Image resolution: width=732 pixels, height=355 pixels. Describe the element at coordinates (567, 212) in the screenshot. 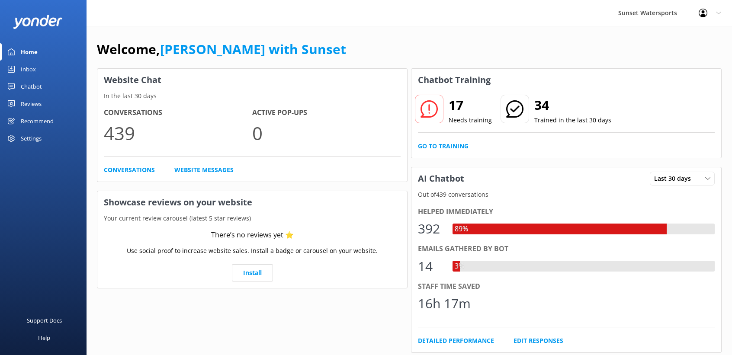

I see `div: Helped immediately` at that location.